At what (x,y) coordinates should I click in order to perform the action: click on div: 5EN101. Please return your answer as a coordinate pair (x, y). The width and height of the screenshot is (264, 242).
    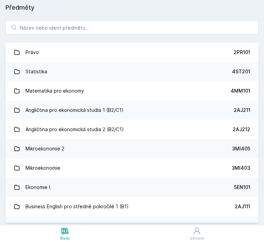
    Looking at the image, I should click on (242, 187).